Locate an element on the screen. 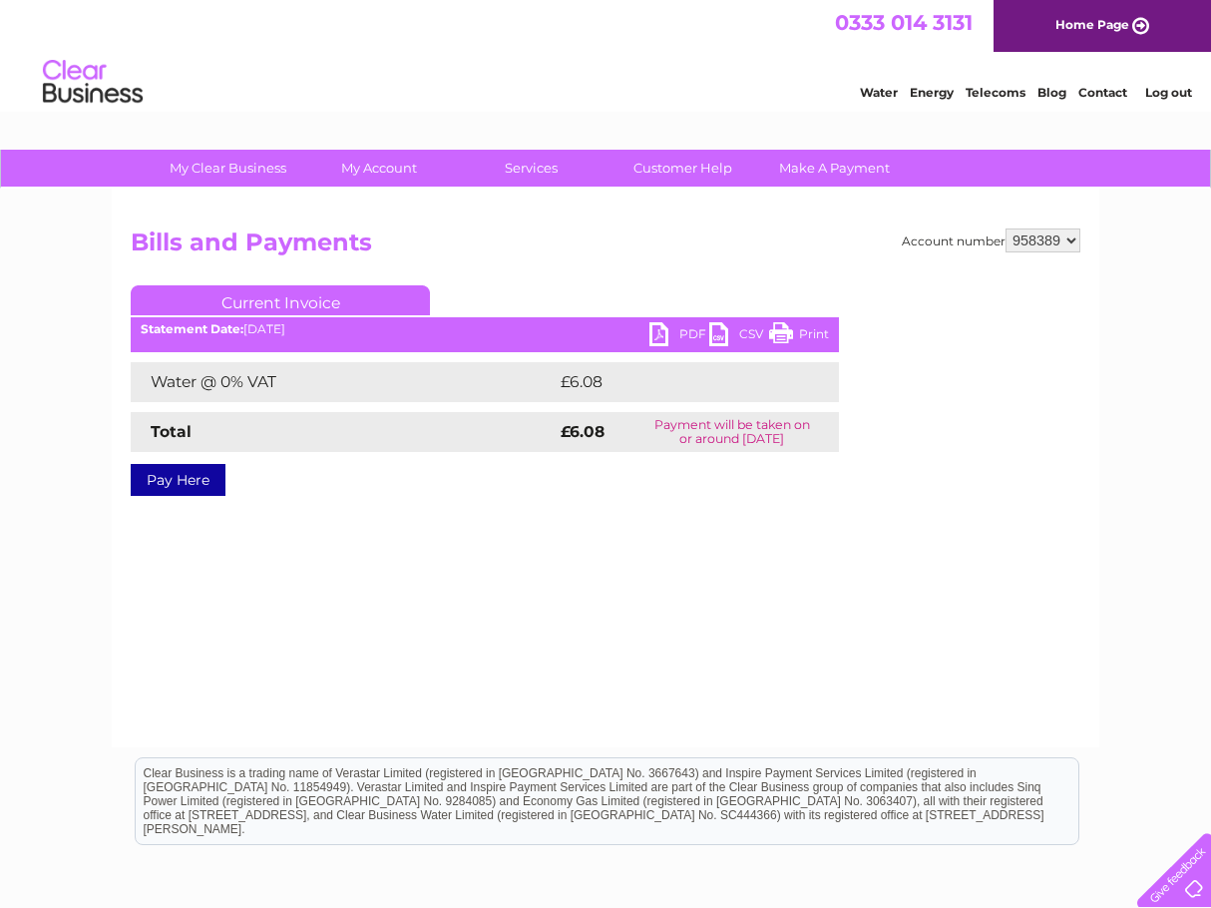  a: Energy is located at coordinates (932, 92).